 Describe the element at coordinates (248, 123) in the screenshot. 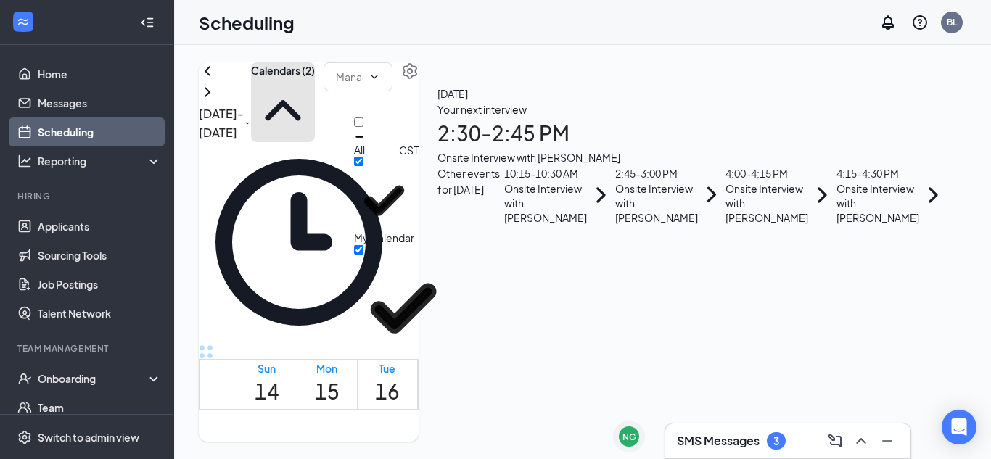

I see `svg: SmallChevronDown` at that location.